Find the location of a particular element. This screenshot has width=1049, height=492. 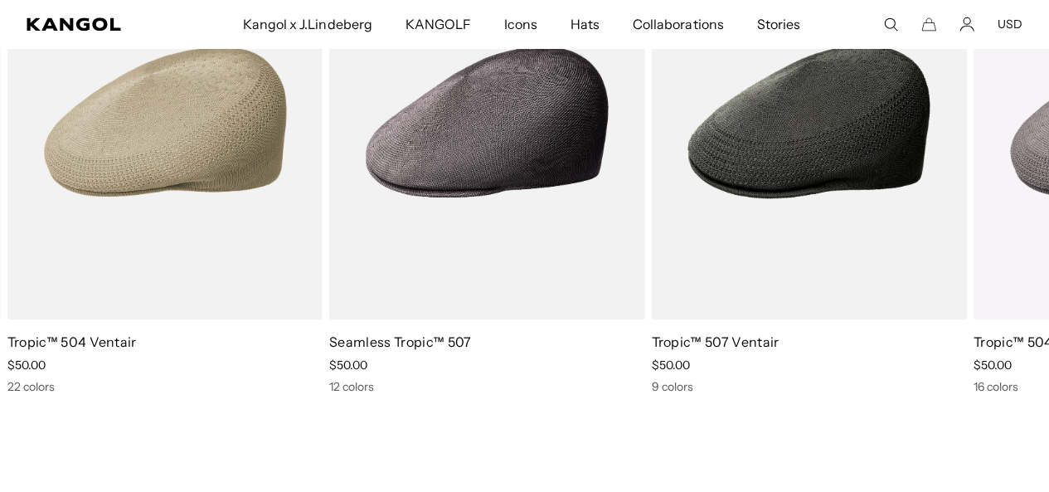

a: Tropic™ 504 Ventair is located at coordinates (72, 342).